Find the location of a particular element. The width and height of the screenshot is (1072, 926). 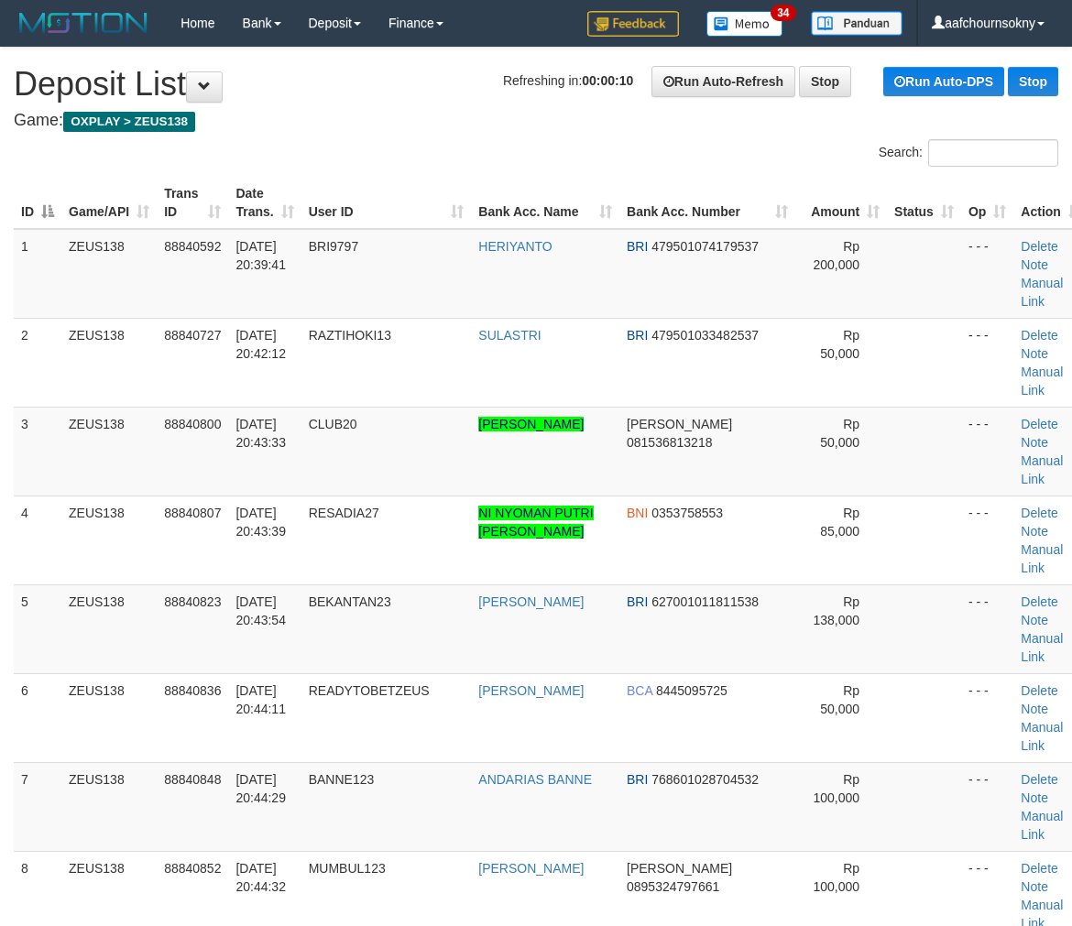

th: Op: activate to sort column ascending is located at coordinates (986, 202).